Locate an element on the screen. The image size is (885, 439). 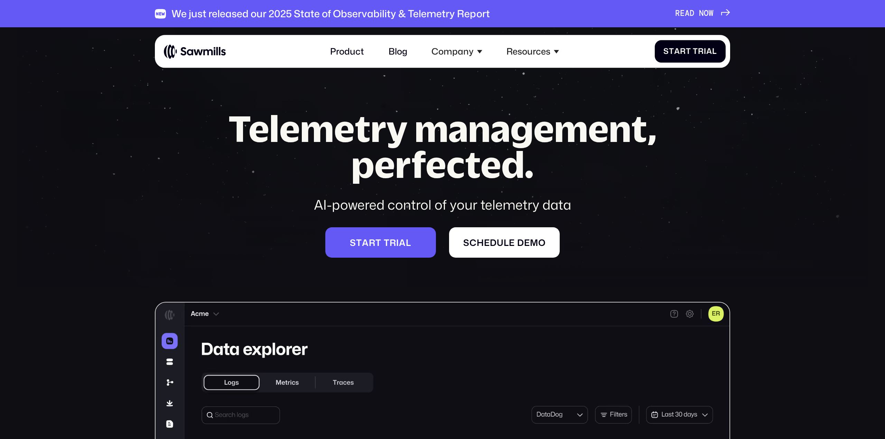
span: D is located at coordinates (692, 13).